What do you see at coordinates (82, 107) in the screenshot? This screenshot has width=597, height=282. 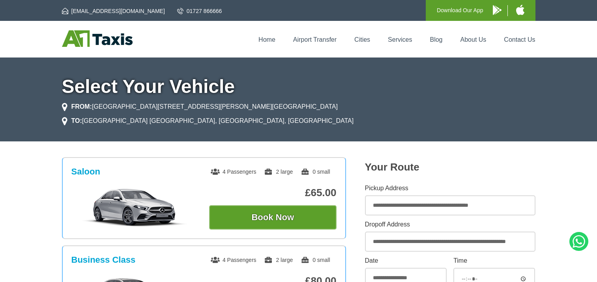 I see `strong: FROM:` at bounding box center [82, 107].